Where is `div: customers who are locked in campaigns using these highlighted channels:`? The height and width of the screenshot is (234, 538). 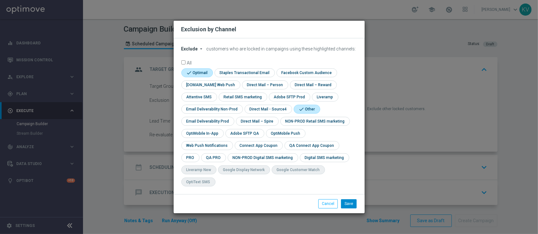
div: customers who are locked in campaigns using these highlighted channels: is located at coordinates (269, 49).